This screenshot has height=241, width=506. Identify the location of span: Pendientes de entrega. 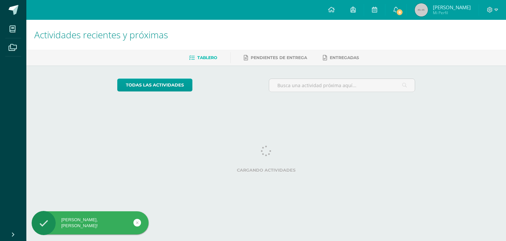
(279, 57).